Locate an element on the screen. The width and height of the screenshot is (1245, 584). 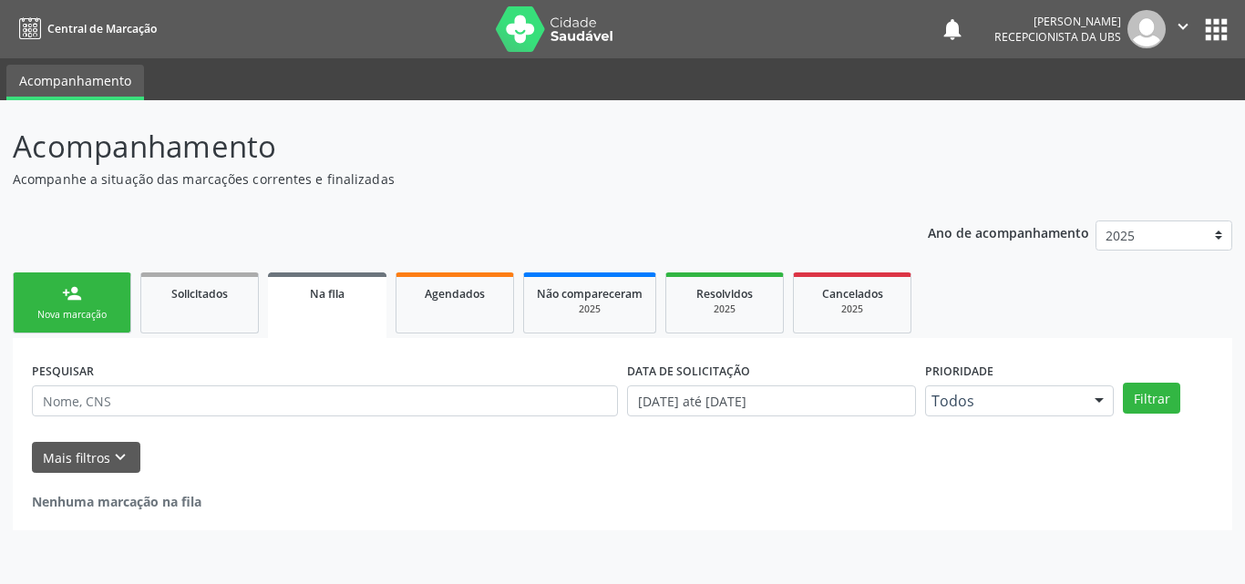
span: Todos is located at coordinates (1005, 401).